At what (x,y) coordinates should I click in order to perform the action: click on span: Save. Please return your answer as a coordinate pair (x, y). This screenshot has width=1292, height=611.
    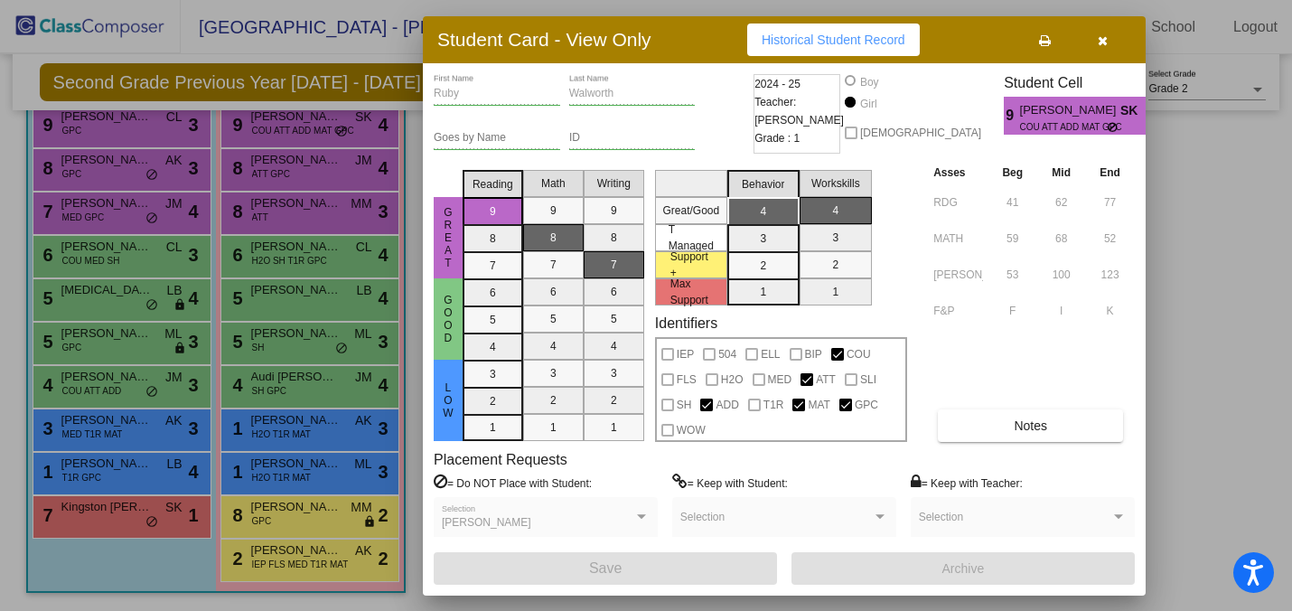
    Looking at the image, I should click on (605, 567).